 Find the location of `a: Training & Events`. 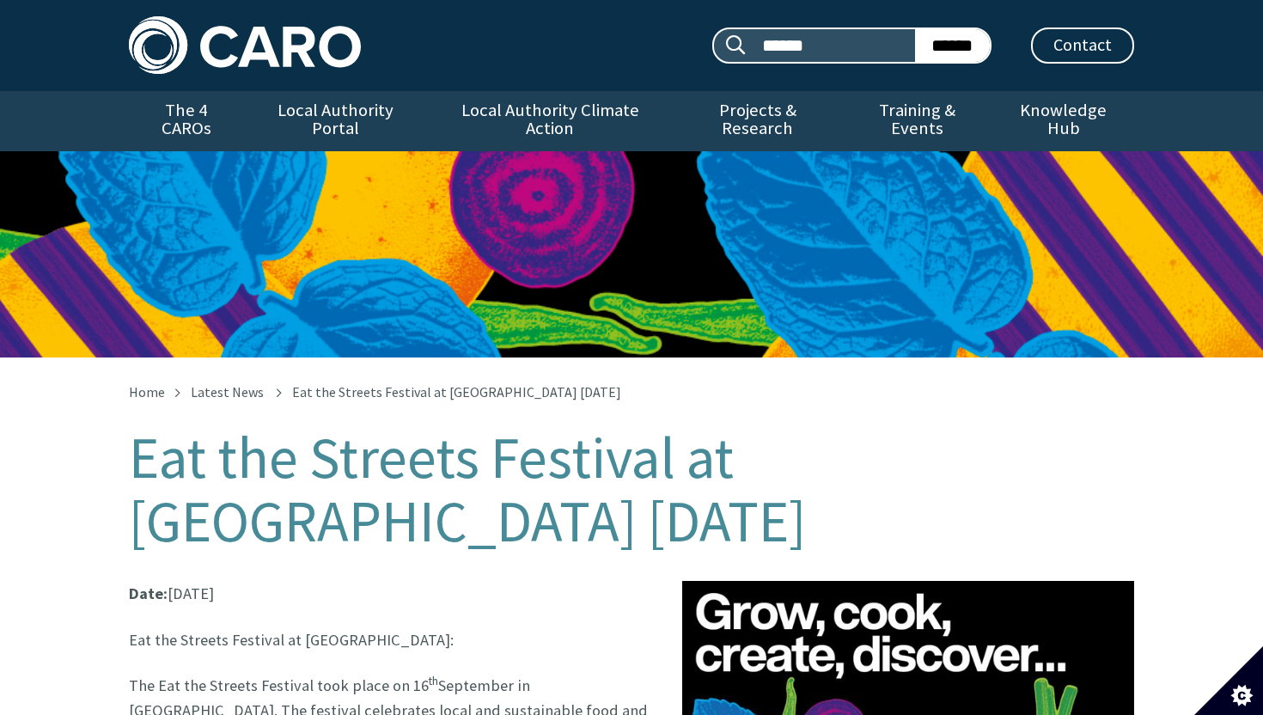

a: Training & Events is located at coordinates (916, 121).